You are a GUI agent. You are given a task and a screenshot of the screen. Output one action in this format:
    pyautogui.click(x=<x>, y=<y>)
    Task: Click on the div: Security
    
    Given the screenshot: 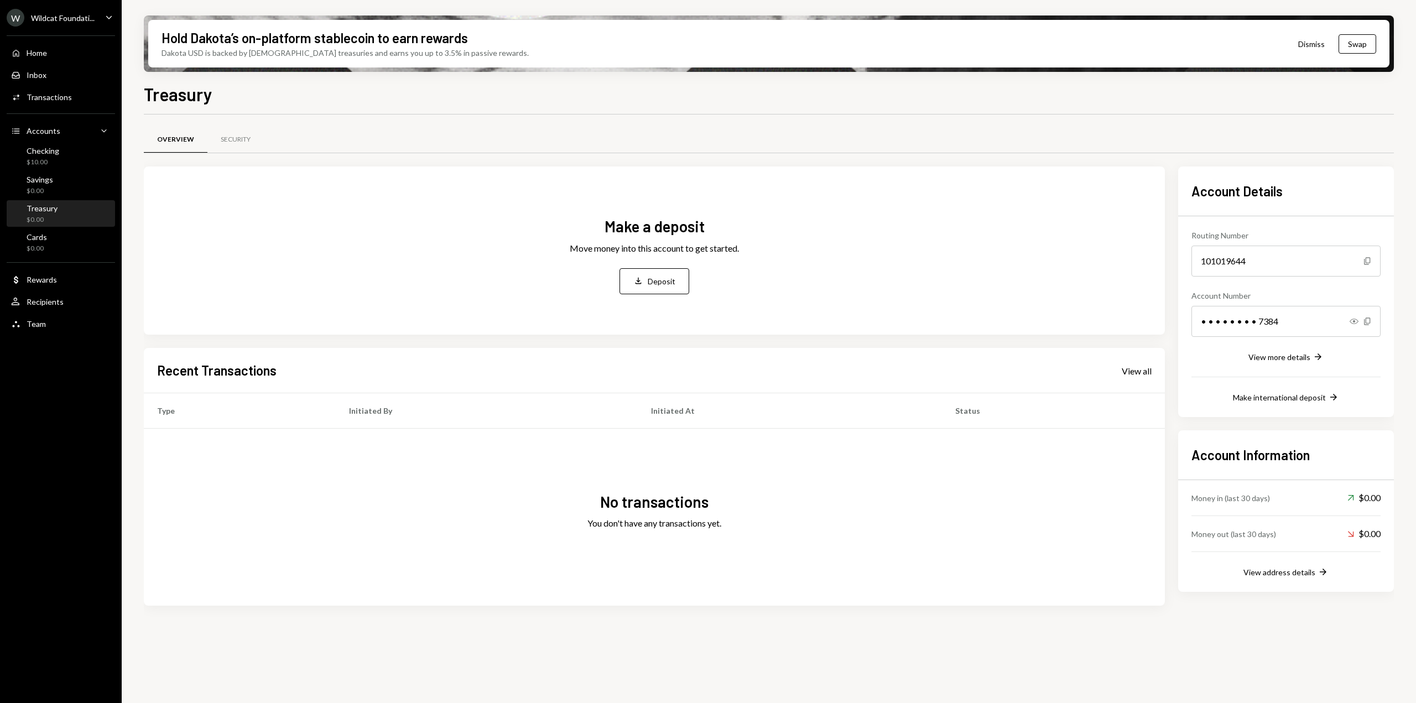 What is the action you would take?
    pyautogui.click(x=236, y=139)
    